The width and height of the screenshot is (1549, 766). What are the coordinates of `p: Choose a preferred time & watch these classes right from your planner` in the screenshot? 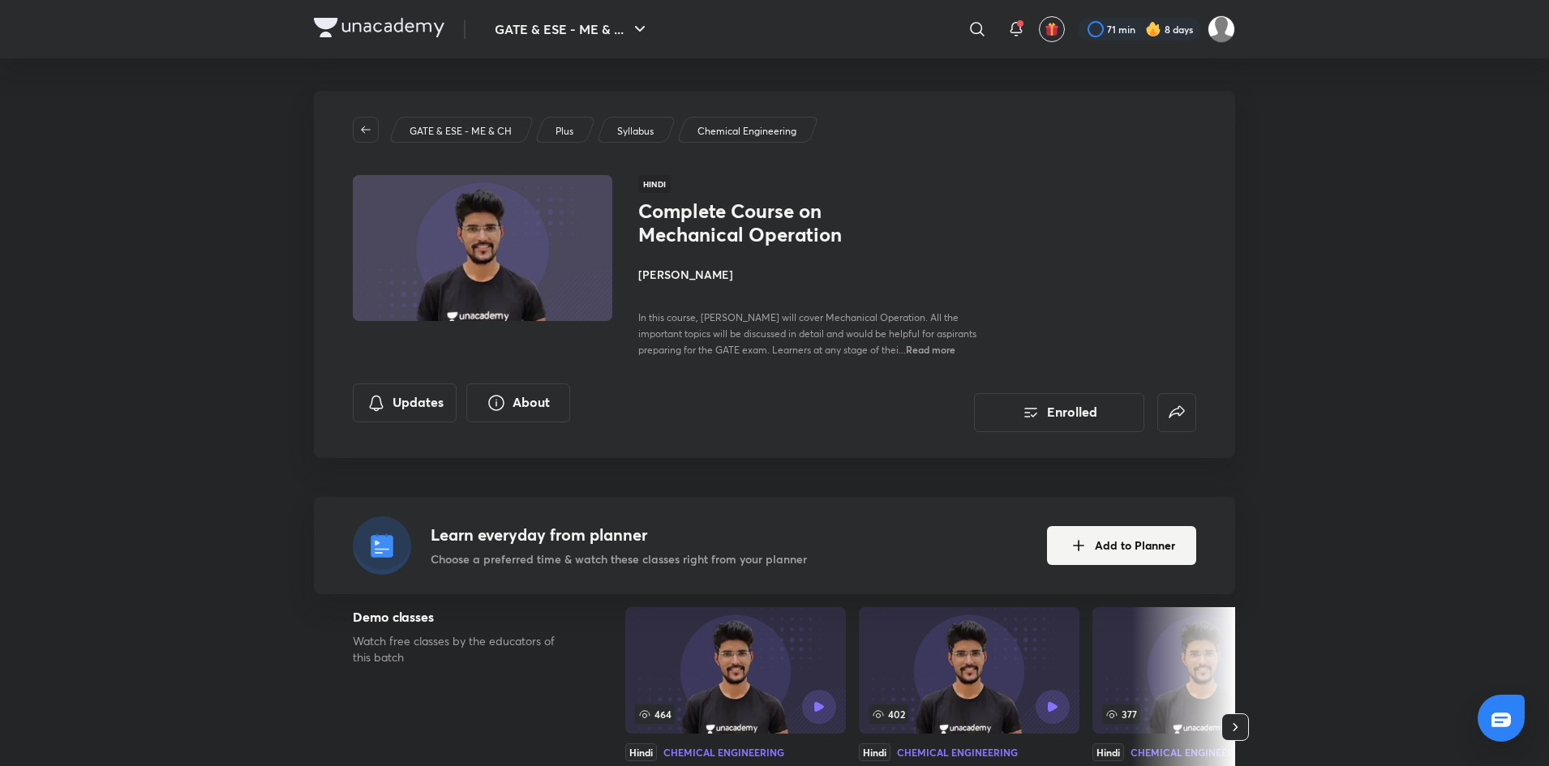 It's located at (619, 559).